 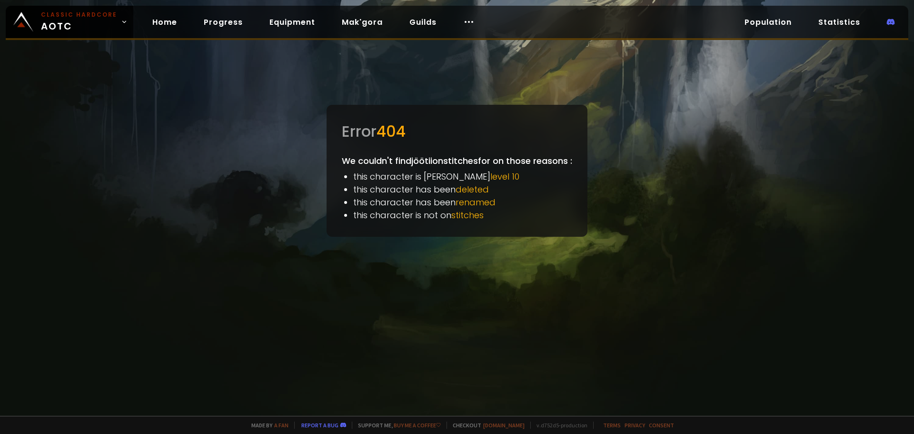 I want to click on a: Equipment, so click(x=292, y=22).